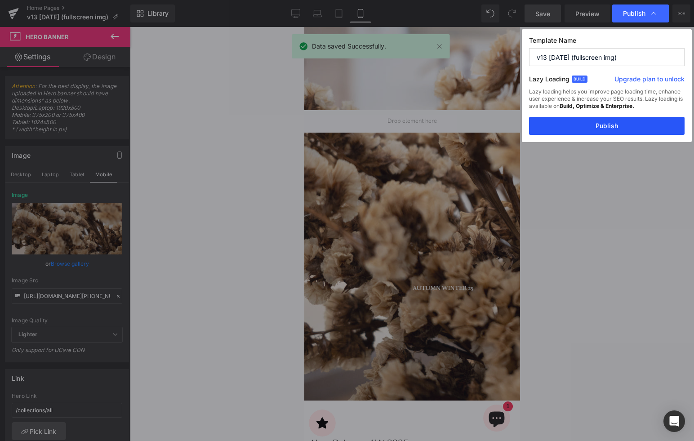  I want to click on p: New Release: AW 2025, so click(106, 416).